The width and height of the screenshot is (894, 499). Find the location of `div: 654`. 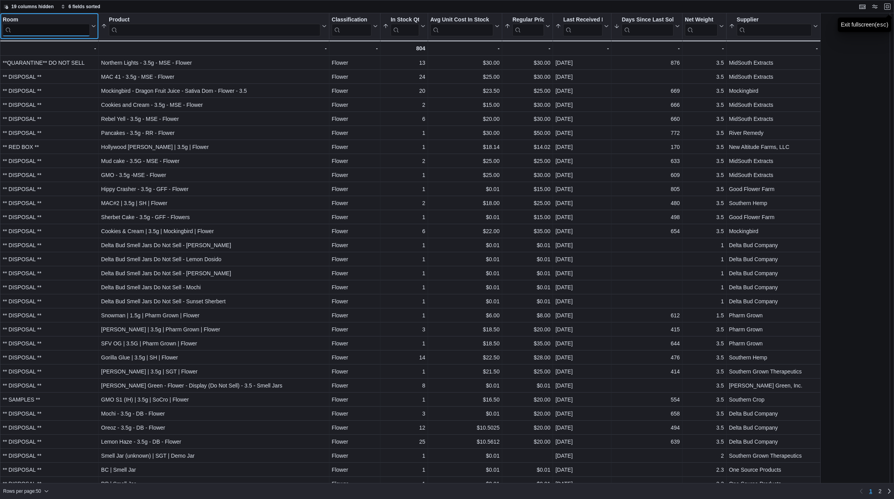

div: 654 is located at coordinates (646, 231).